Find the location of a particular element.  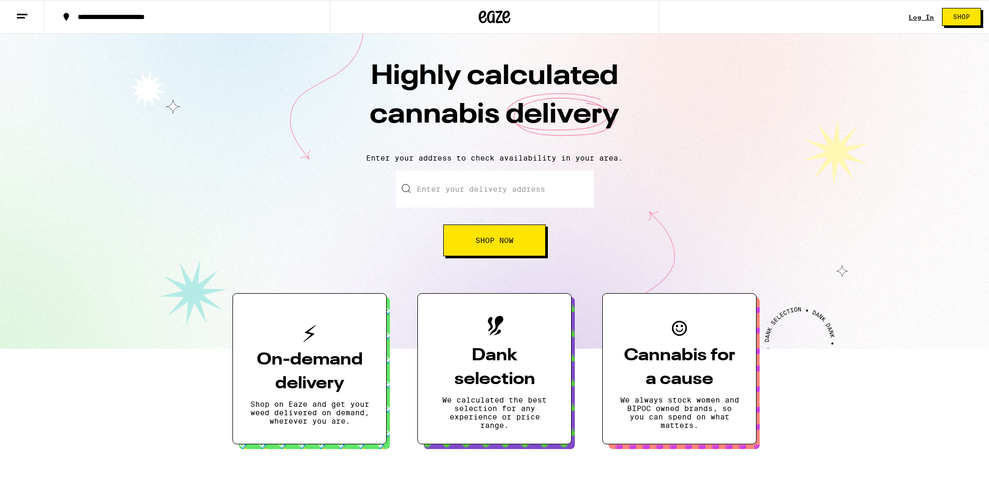

input: Enter your delivery address is located at coordinates (495, 189).